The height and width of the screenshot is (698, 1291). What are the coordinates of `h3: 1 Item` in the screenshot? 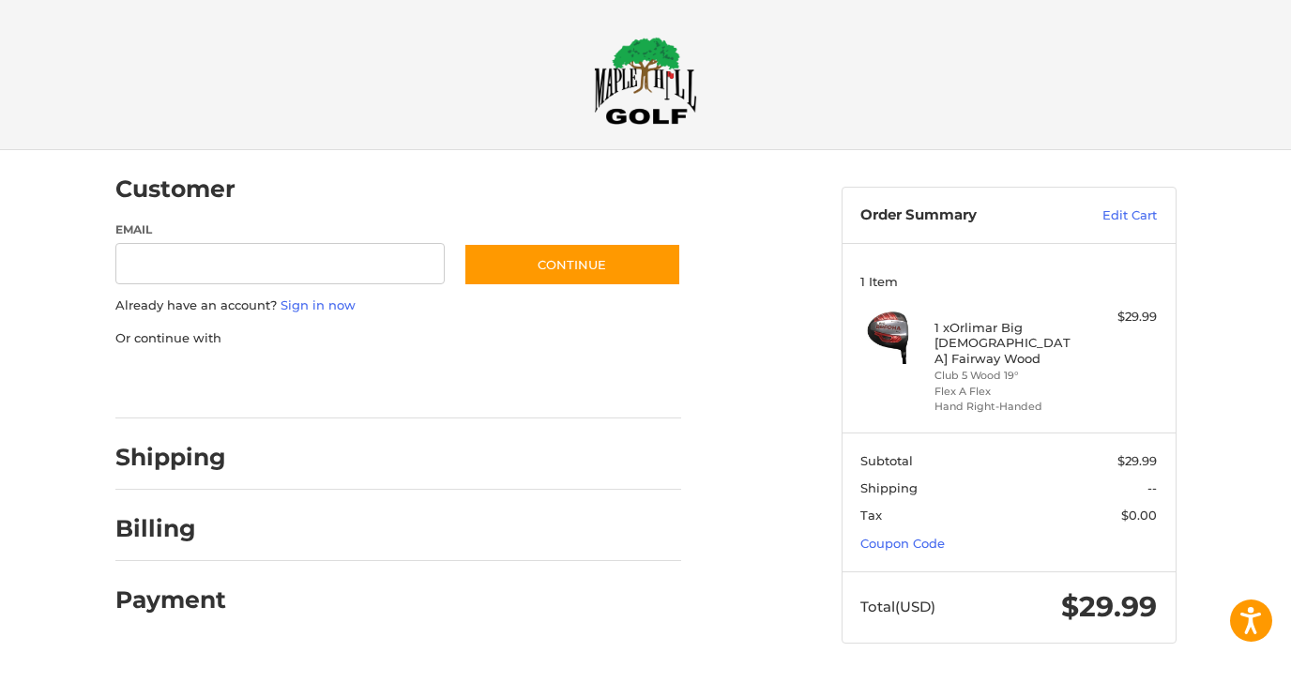 It's located at (1008, 281).